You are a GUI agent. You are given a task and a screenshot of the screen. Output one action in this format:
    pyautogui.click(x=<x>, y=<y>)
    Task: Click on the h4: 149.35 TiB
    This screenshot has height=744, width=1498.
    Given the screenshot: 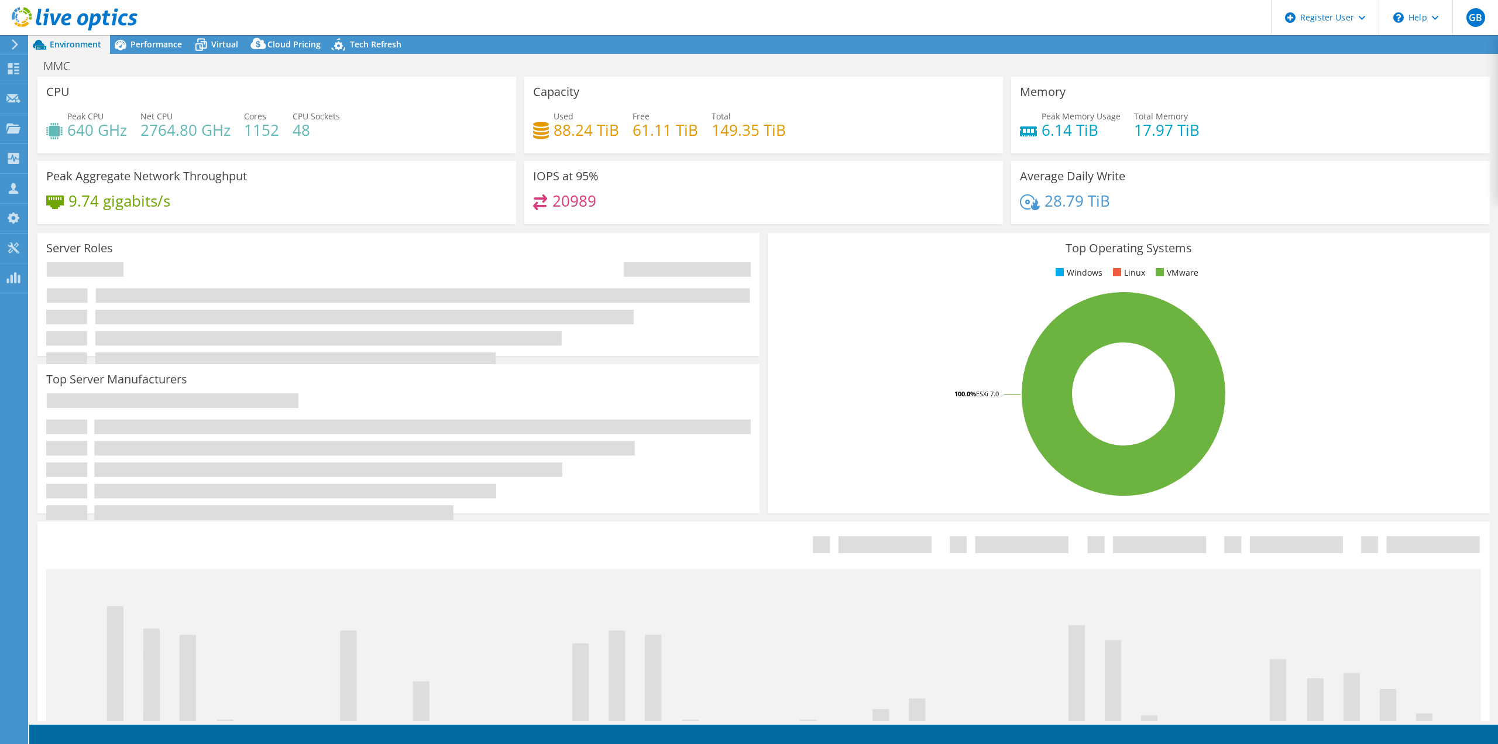 What is the action you would take?
    pyautogui.click(x=749, y=130)
    